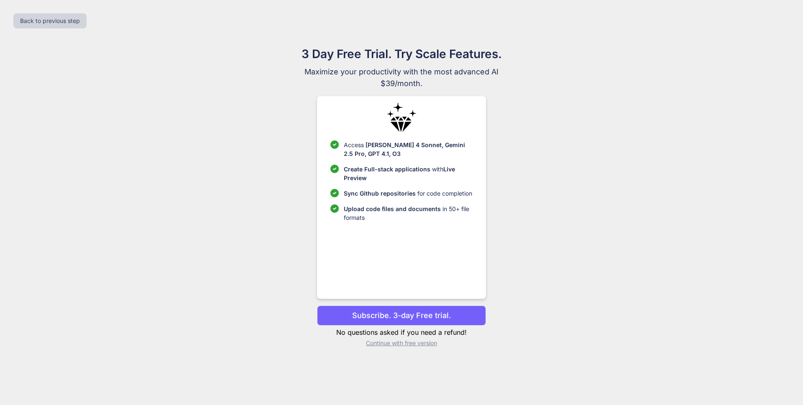 The image size is (803, 405). What do you see at coordinates (401, 72) in the screenshot?
I see `span: Maximize your productivity with the most advanced AI` at bounding box center [401, 72].